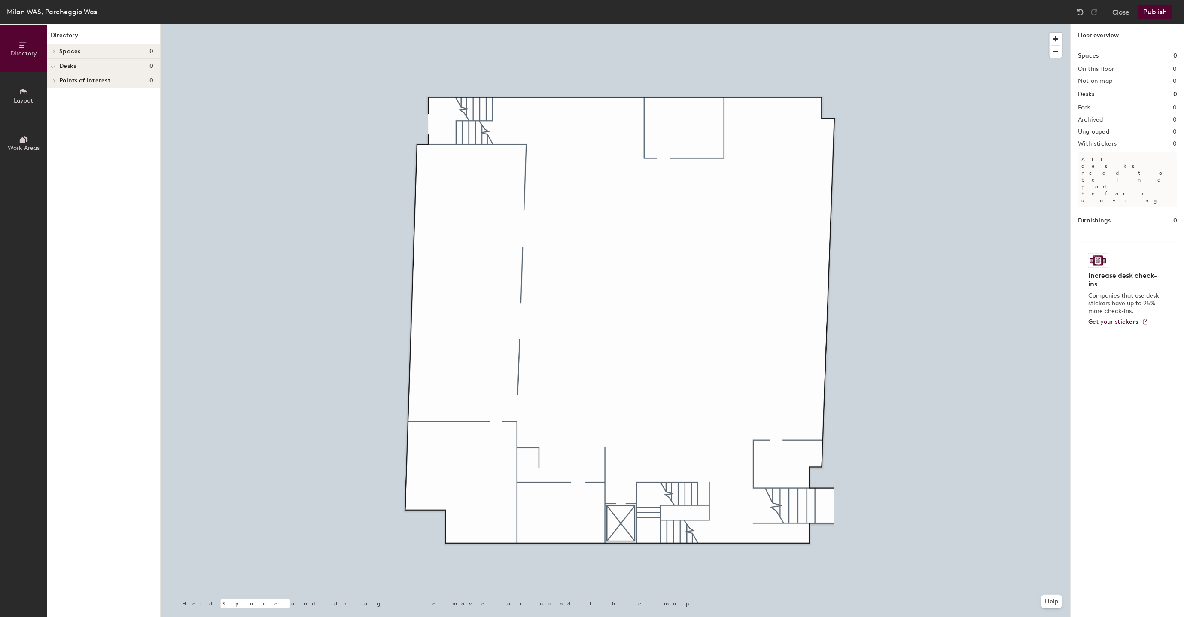 This screenshot has width=1184, height=617. I want to click on span: Get your stickers, so click(1113, 322).